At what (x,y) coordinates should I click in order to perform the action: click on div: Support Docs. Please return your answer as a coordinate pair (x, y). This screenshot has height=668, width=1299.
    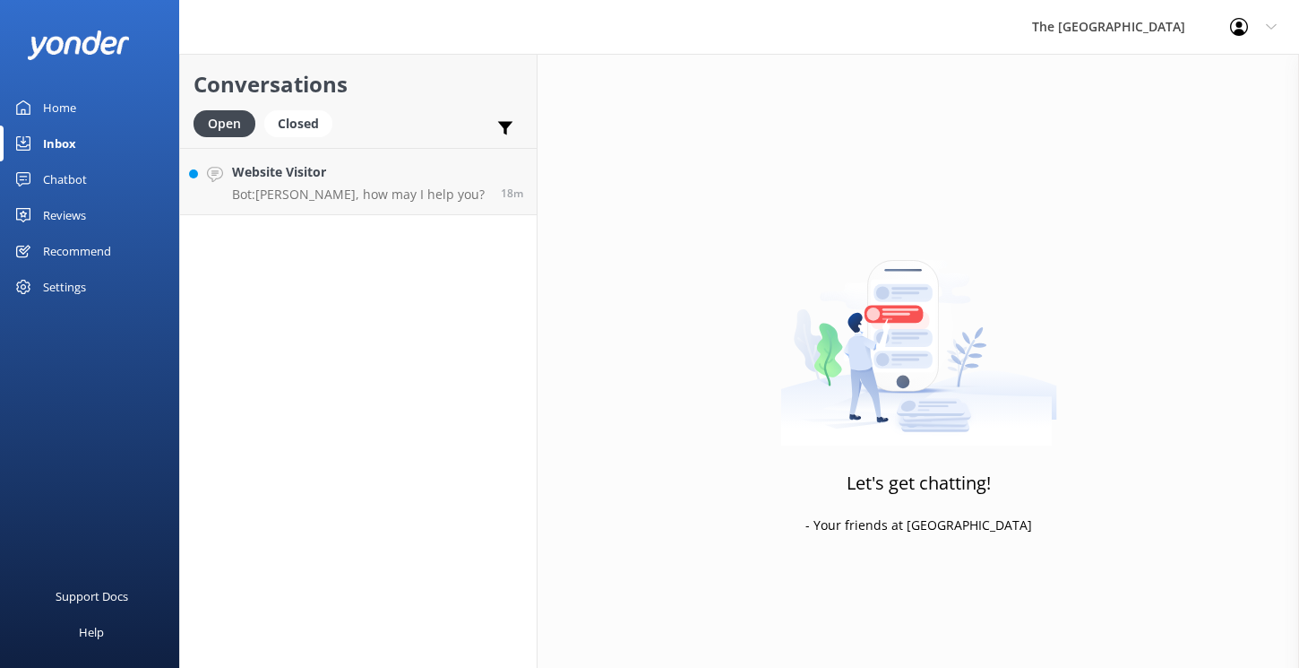
    Looking at the image, I should click on (91, 596).